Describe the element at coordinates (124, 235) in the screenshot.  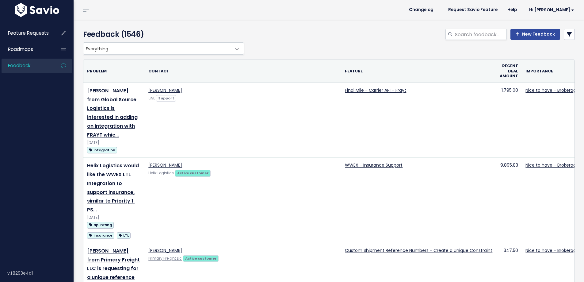
I see `span: LTL` at that location.